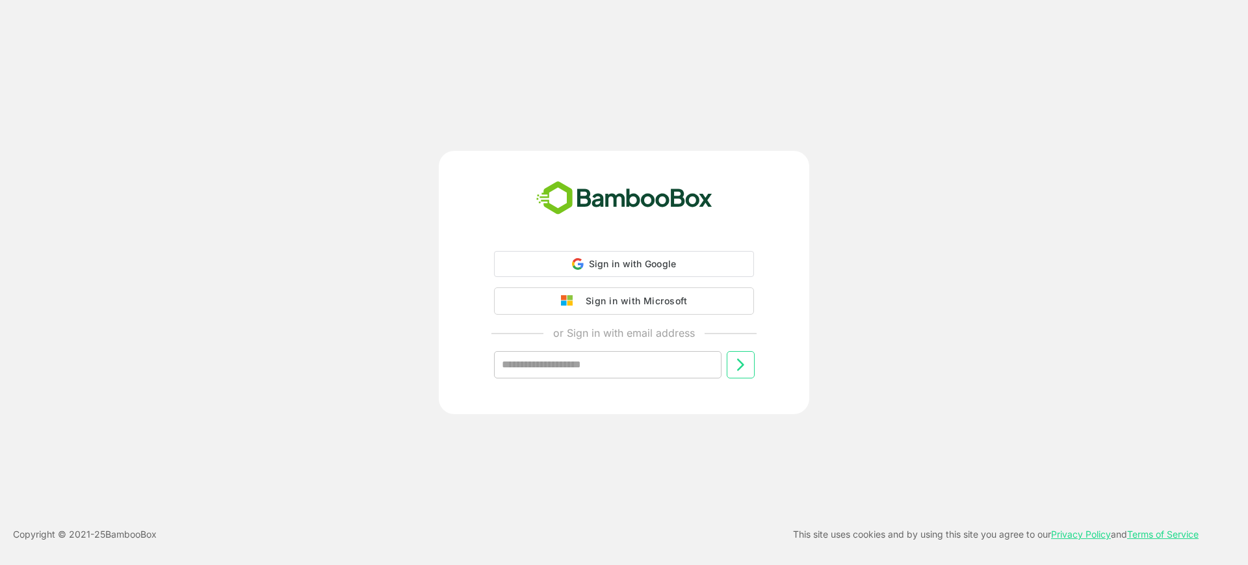 Image resolution: width=1248 pixels, height=565 pixels. Describe the element at coordinates (633, 301) in the screenshot. I see `div: Sign in with Microsoft` at that location.